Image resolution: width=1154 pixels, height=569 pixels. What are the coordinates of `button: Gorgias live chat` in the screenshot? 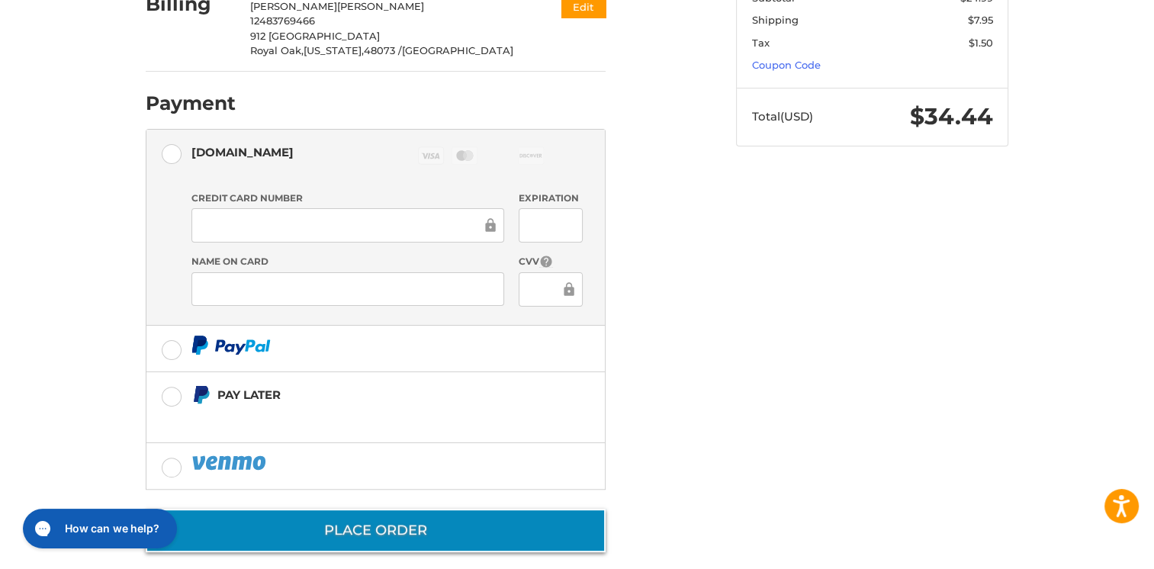 It's located at (85, 25).